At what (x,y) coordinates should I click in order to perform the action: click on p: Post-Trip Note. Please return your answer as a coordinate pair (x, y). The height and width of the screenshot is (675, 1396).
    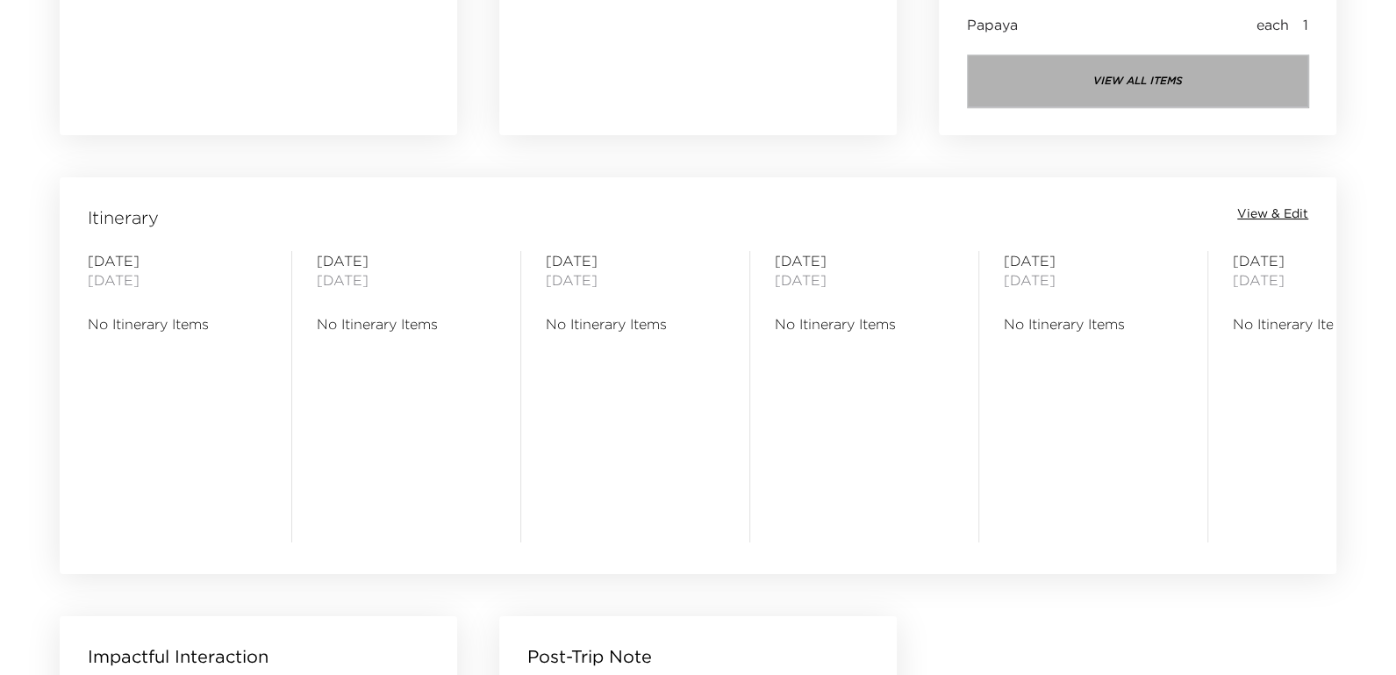
    Looking at the image, I should click on (590, 656).